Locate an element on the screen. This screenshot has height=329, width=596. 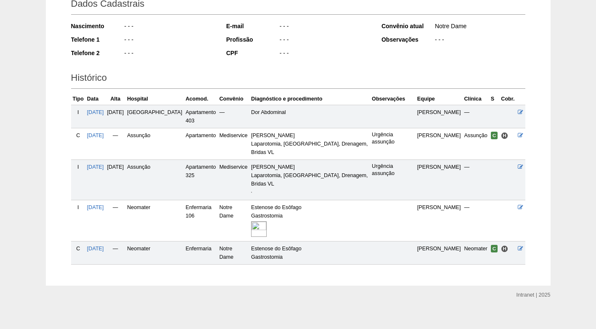
th: Equipe is located at coordinates (439, 99).